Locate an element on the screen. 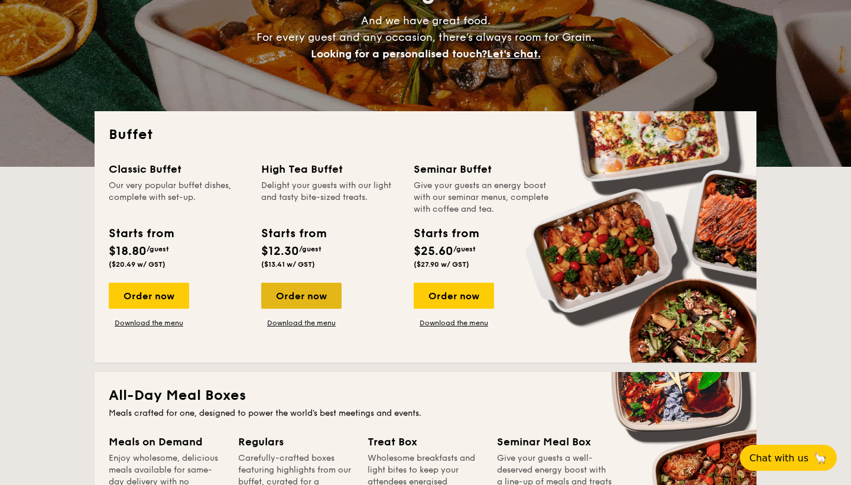 The height and width of the screenshot is (485, 851). div: Give your guests an energy boost with our seminar menus, complete with coffee and tea. is located at coordinates (483, 197).